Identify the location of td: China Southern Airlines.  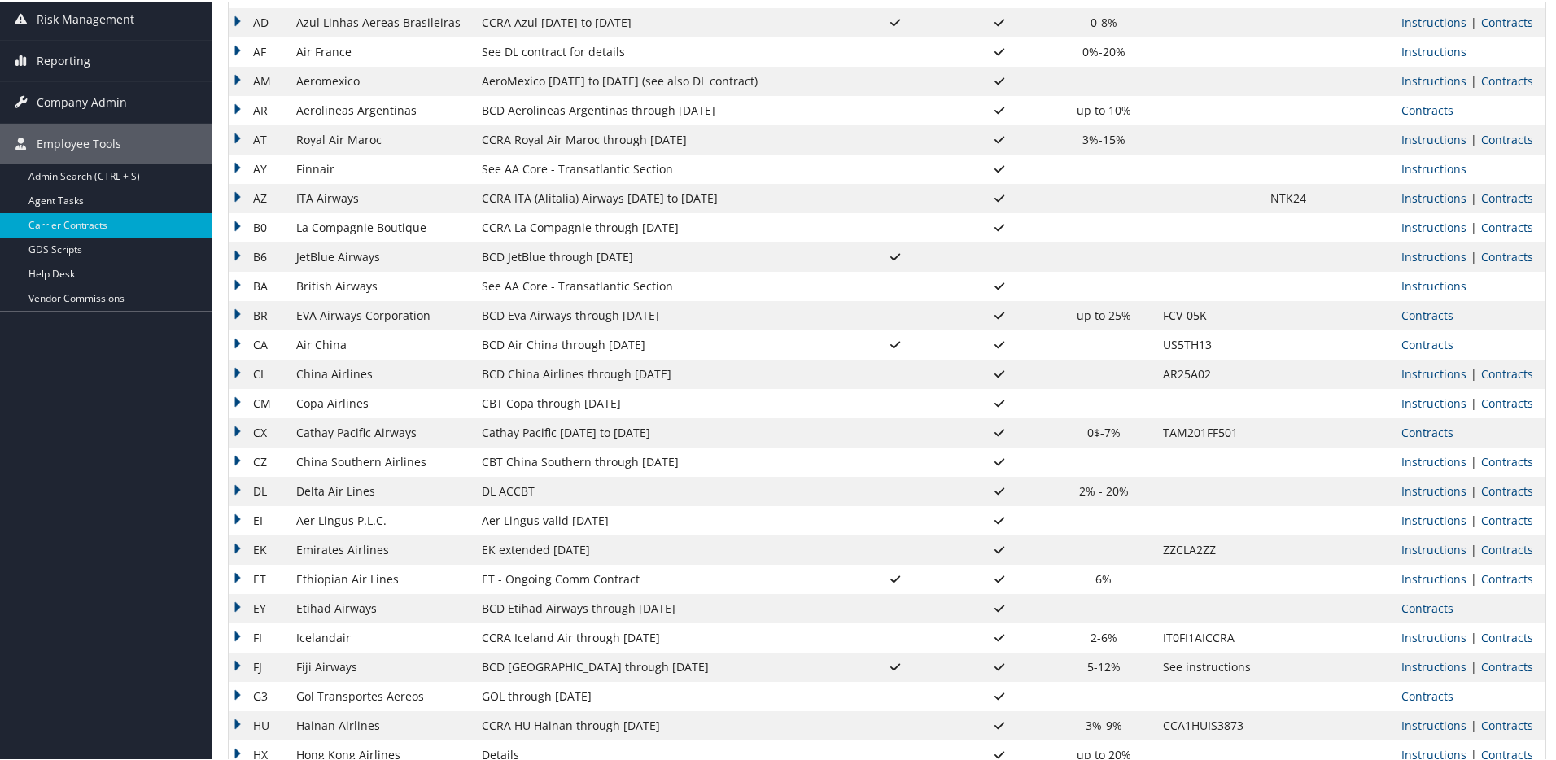
(381, 461).